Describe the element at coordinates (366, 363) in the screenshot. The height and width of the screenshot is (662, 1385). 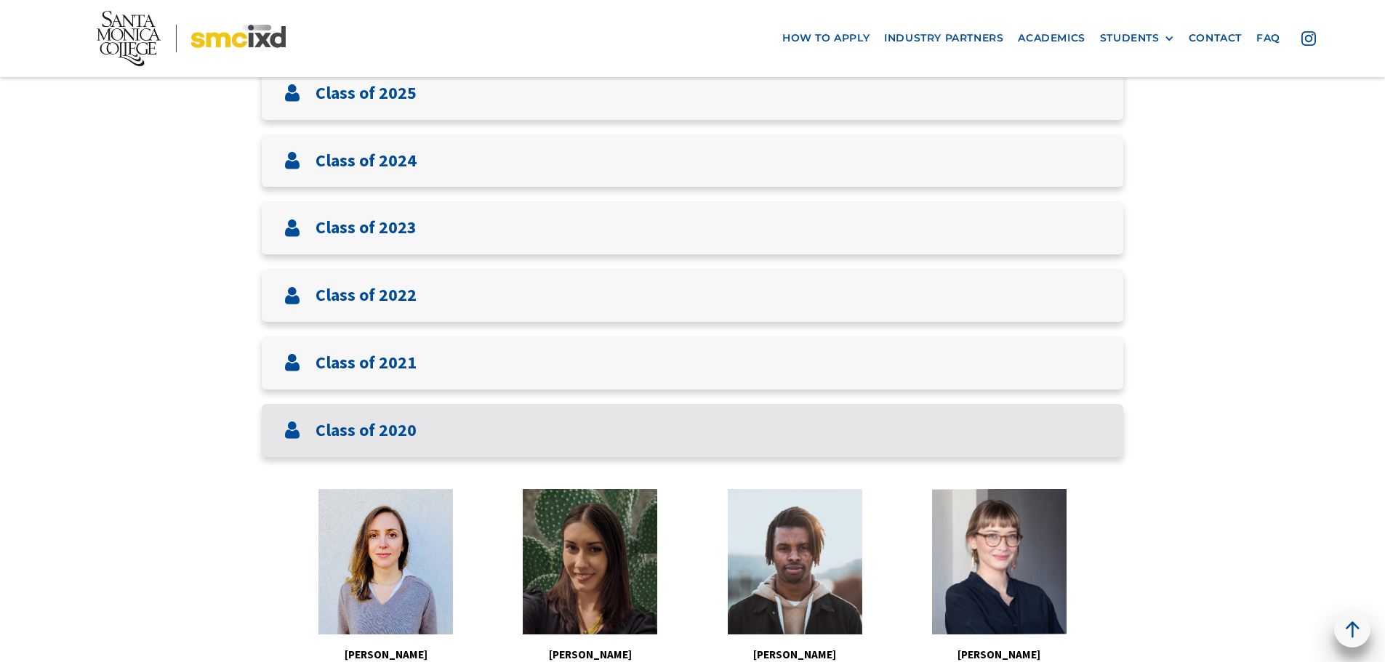
I see `h3: Class of 2021` at that location.